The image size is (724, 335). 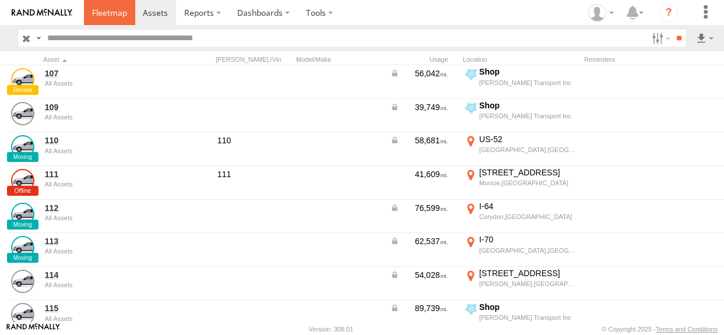 What do you see at coordinates (340, 59) in the screenshot?
I see `div: Model/Make` at bounding box center [340, 59].